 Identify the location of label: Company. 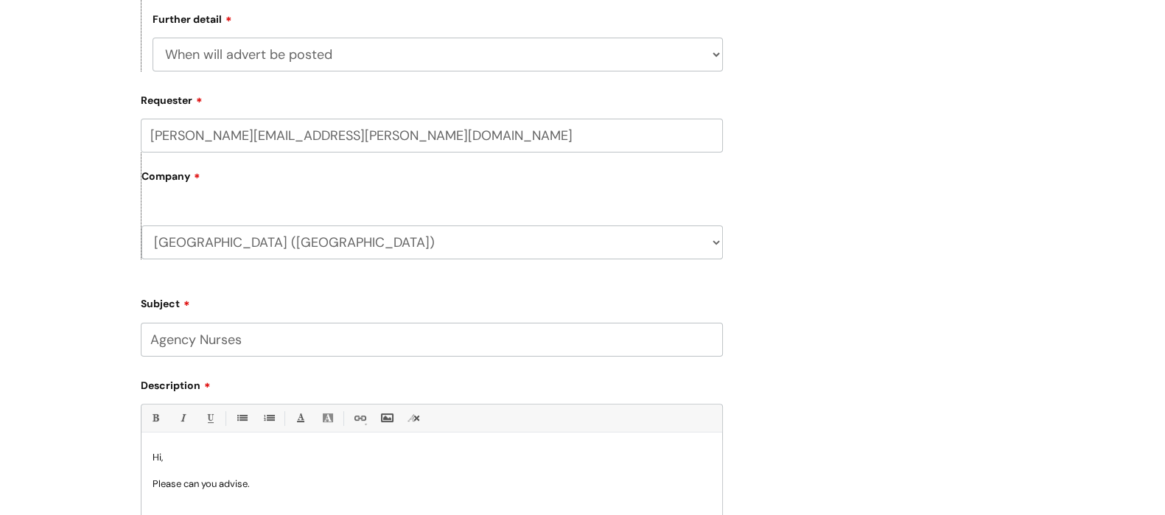
(432, 181).